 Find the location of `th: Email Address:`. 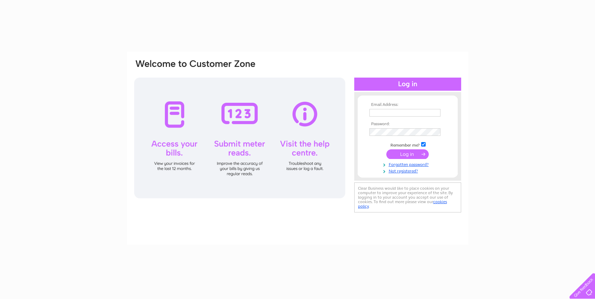

th: Email Address: is located at coordinates (407, 105).